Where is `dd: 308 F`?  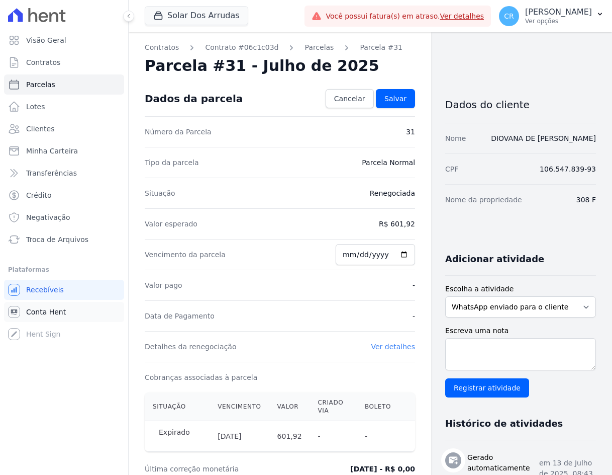
dd: 308 F is located at coordinates (586, 200).